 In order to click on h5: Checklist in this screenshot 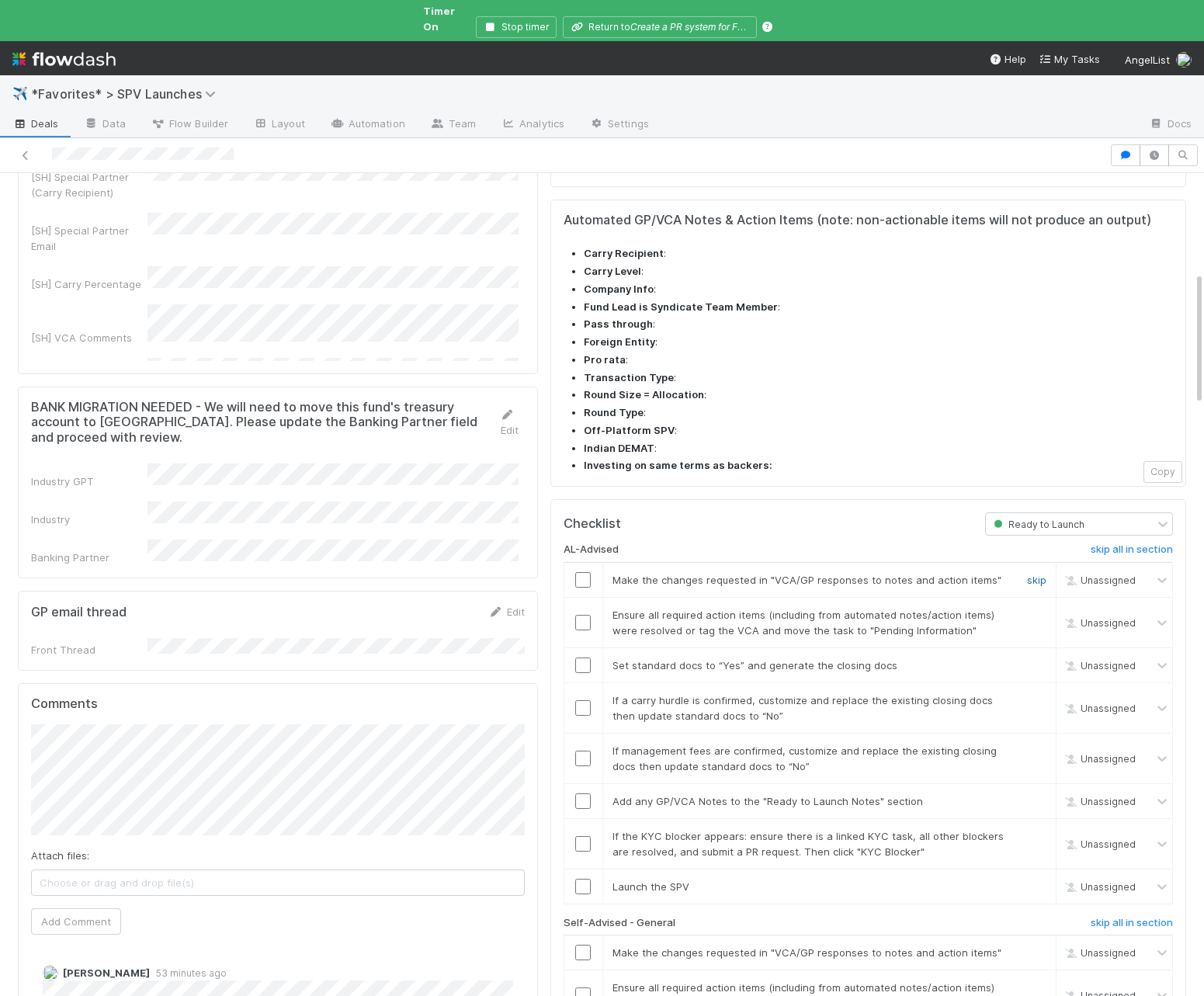, I will do `click(593, 523)`.